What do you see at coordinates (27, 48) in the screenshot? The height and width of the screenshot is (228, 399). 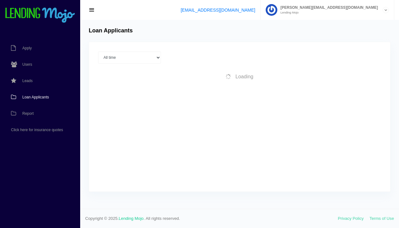 I see `span: Apply` at bounding box center [27, 48].